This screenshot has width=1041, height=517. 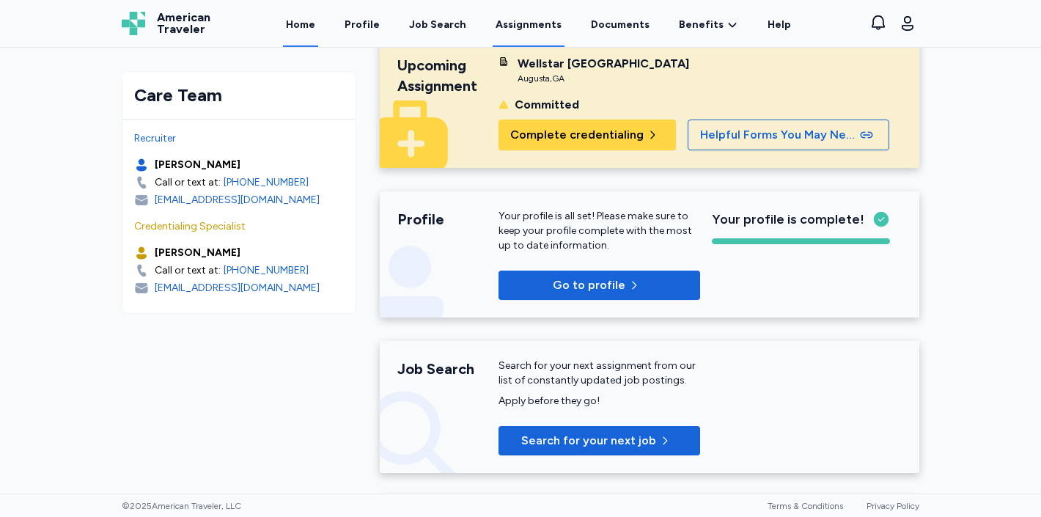 I want to click on button: Complete credentialing, so click(x=587, y=135).